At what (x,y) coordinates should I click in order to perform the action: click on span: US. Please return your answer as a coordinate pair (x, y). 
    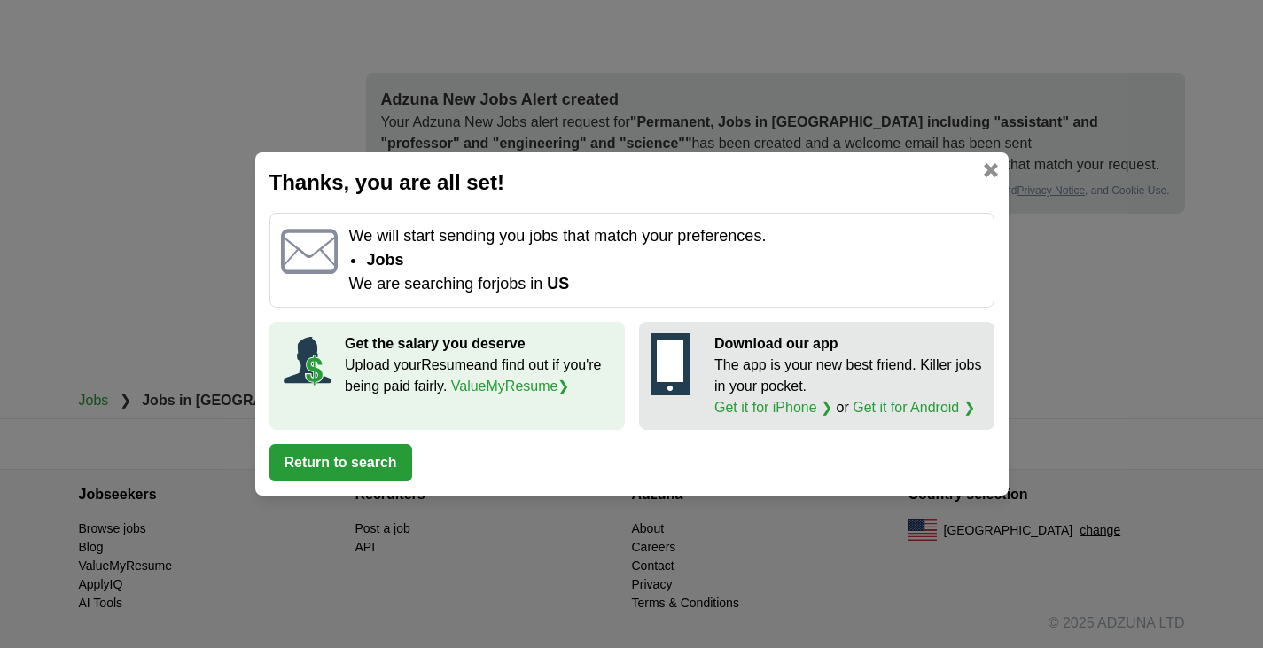
    Looking at the image, I should click on (558, 284).